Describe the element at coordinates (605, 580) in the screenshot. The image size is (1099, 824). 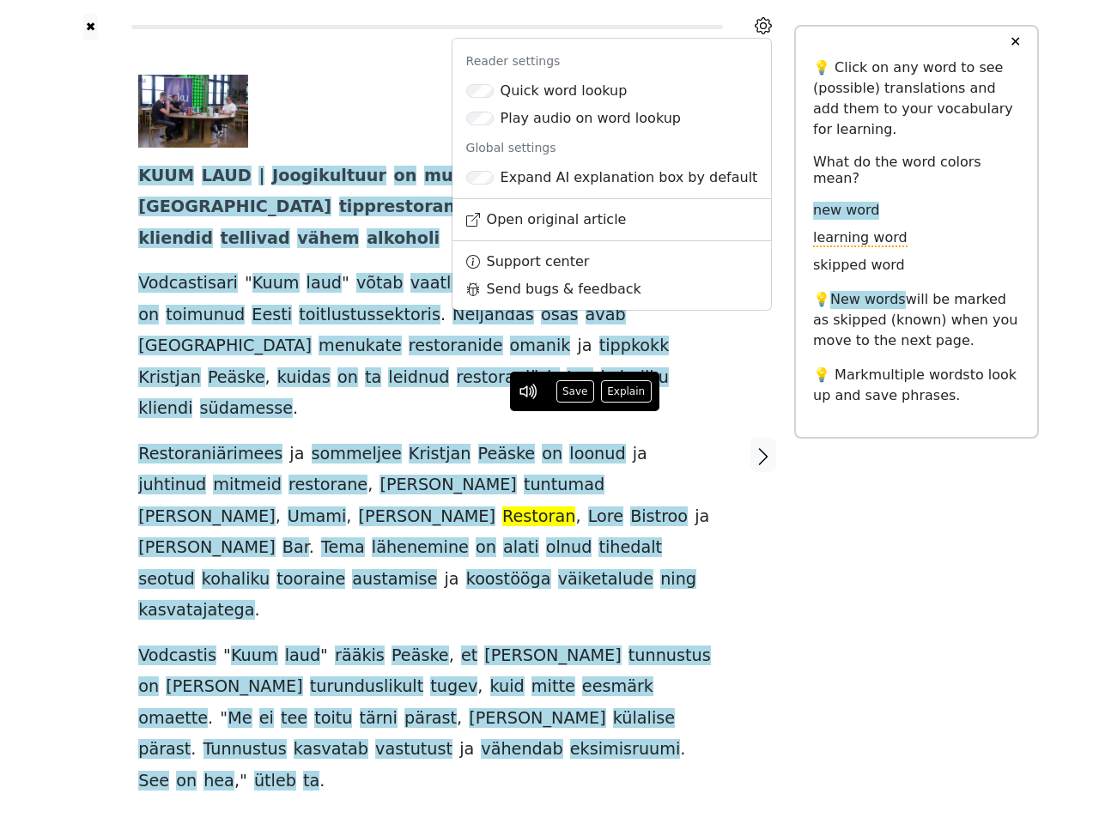
I see `span: väiketalude` at that location.